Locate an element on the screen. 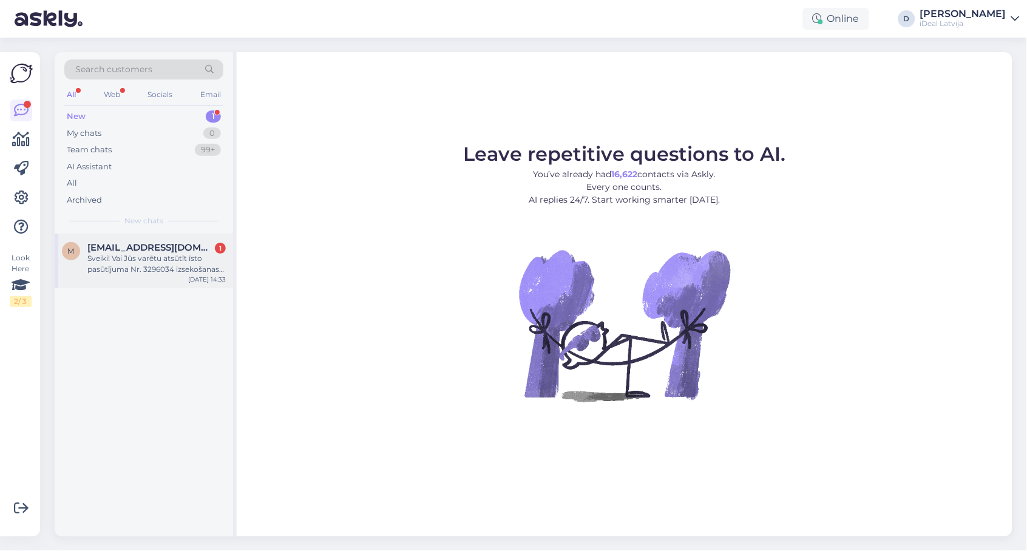 This screenshot has height=551, width=1027. div: D is located at coordinates (907, 19).